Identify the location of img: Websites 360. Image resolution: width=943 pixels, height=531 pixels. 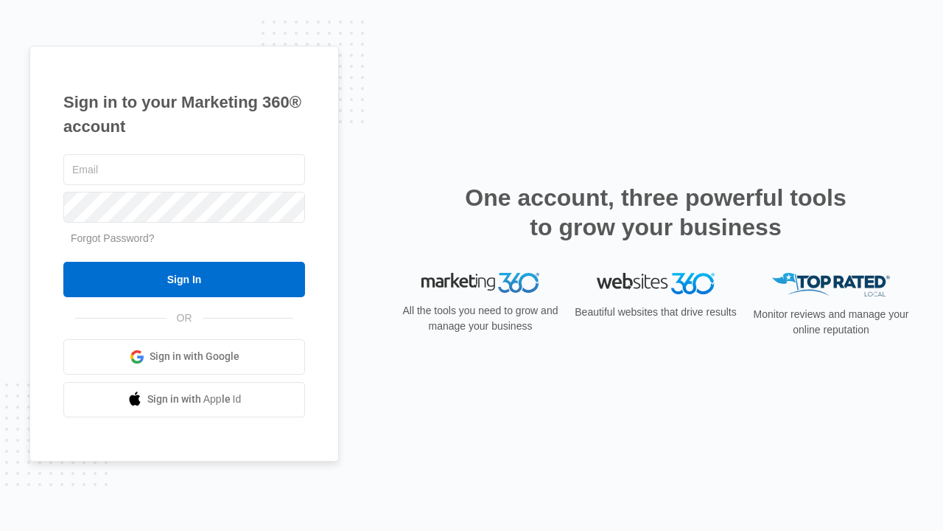
(656, 283).